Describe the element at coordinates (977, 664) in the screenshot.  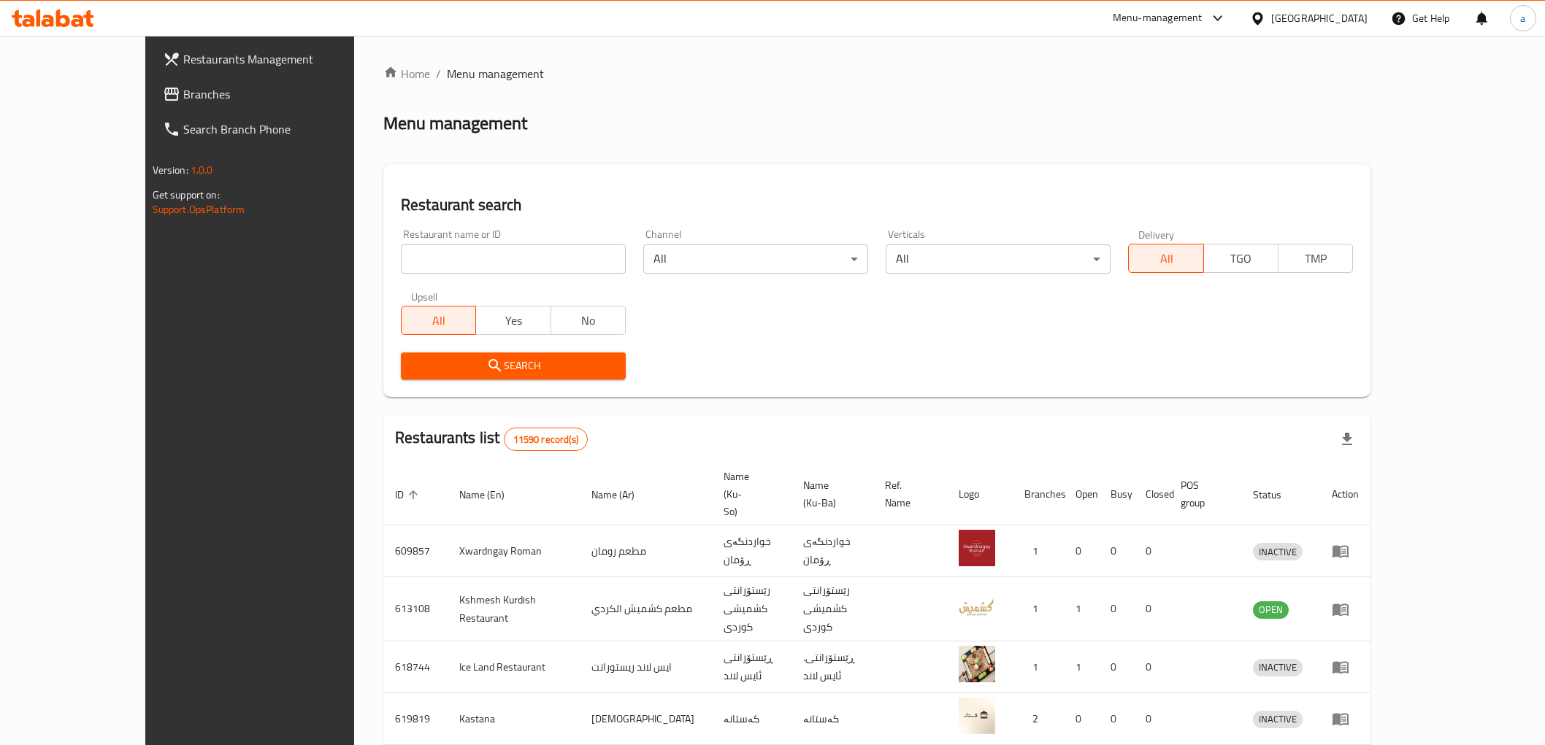
I see `img: Ice Land Restaurant` at that location.